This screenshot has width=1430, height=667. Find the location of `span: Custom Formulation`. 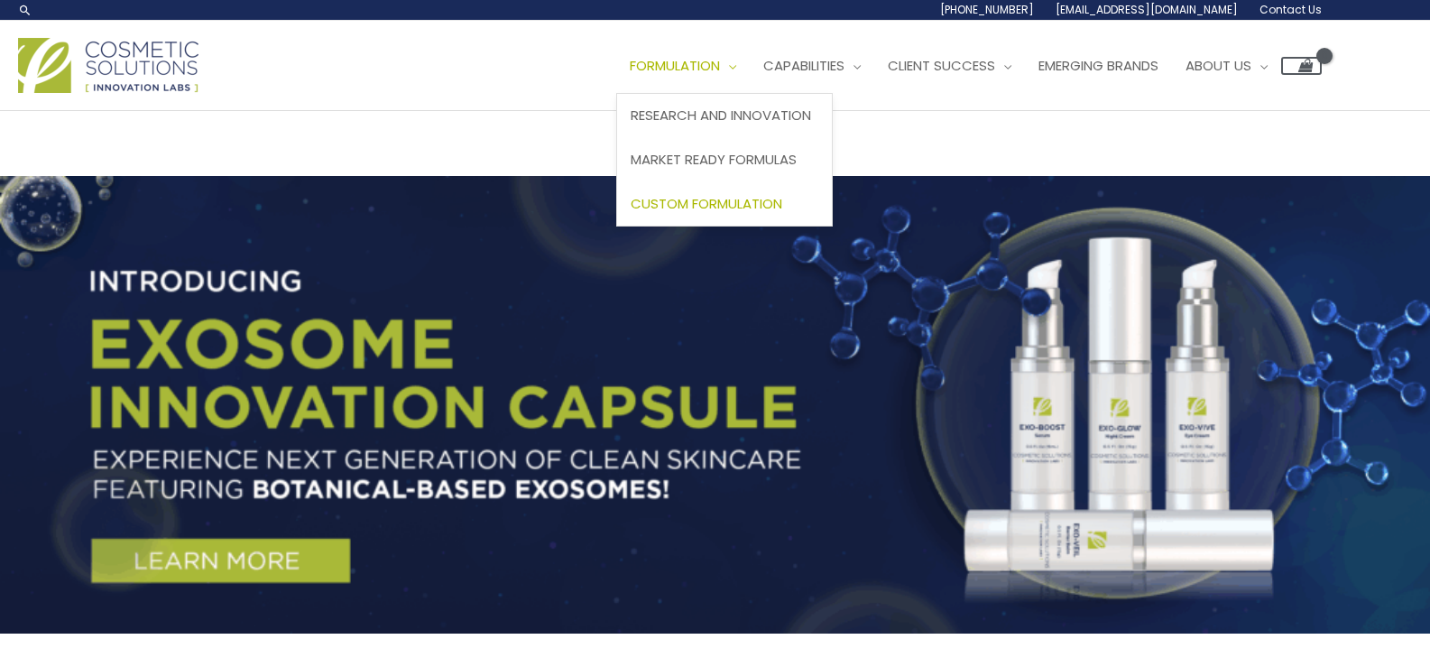

span: Custom Formulation is located at coordinates (706, 203).